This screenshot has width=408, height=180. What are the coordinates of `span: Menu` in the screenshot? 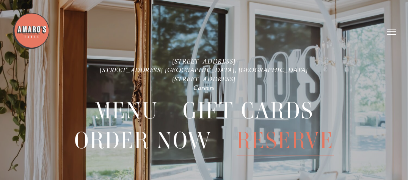 It's located at (126, 111).